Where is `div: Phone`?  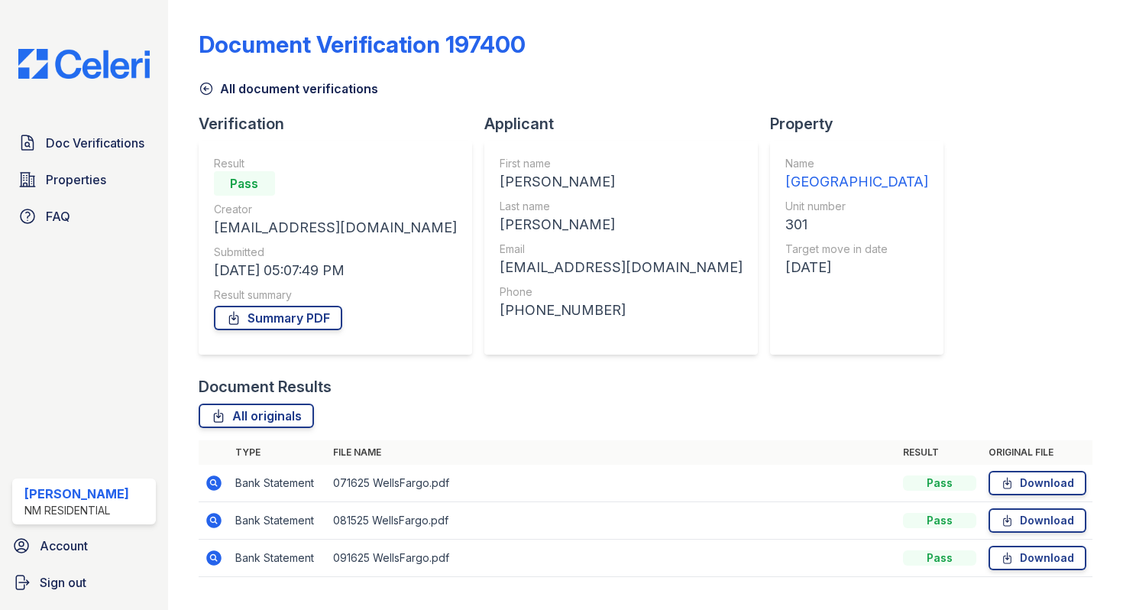
div: Phone is located at coordinates (621, 292).